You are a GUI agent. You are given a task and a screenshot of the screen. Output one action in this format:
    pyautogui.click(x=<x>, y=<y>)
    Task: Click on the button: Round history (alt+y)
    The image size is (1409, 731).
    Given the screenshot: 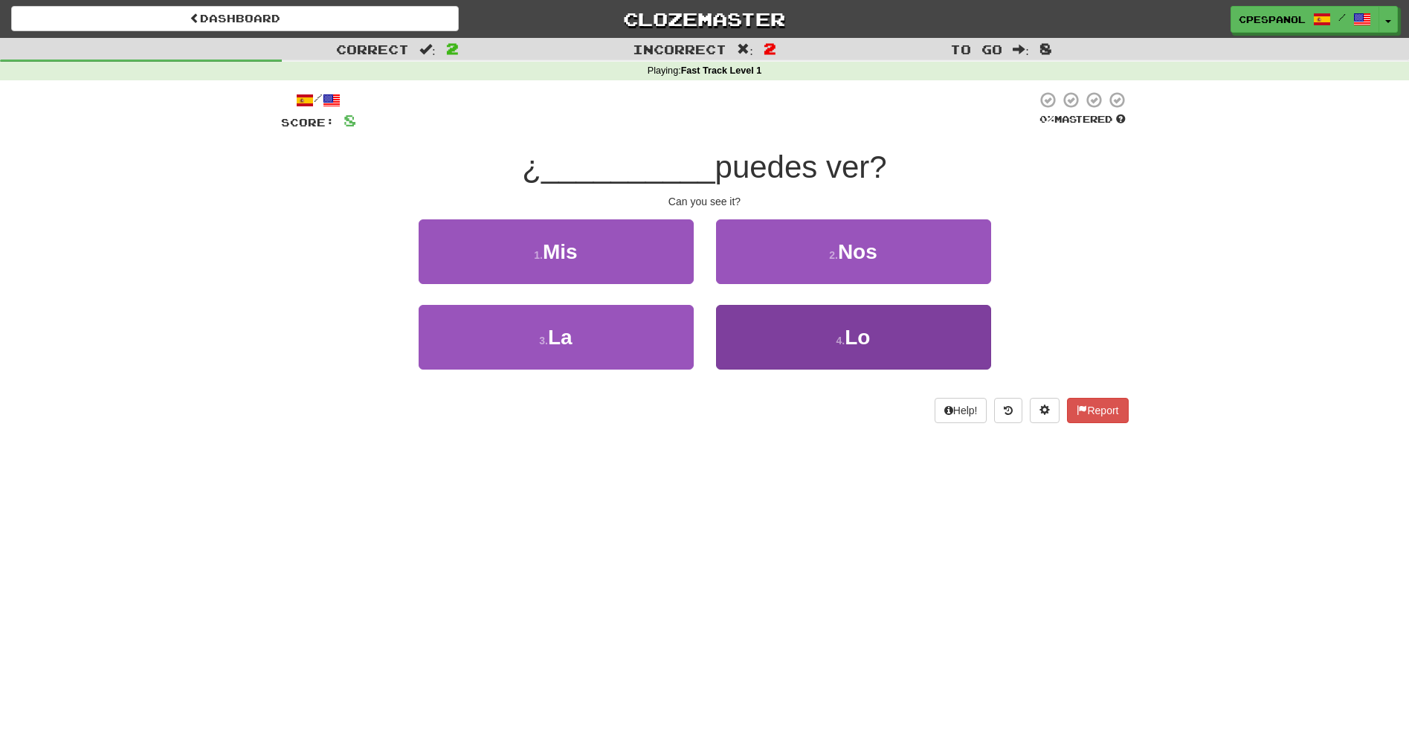 What is the action you would take?
    pyautogui.click(x=1008, y=410)
    